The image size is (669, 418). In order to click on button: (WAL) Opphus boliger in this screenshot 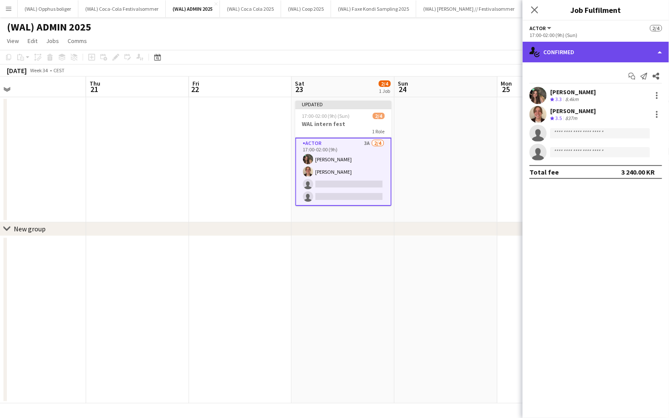, I will do `click(48, 9)`.